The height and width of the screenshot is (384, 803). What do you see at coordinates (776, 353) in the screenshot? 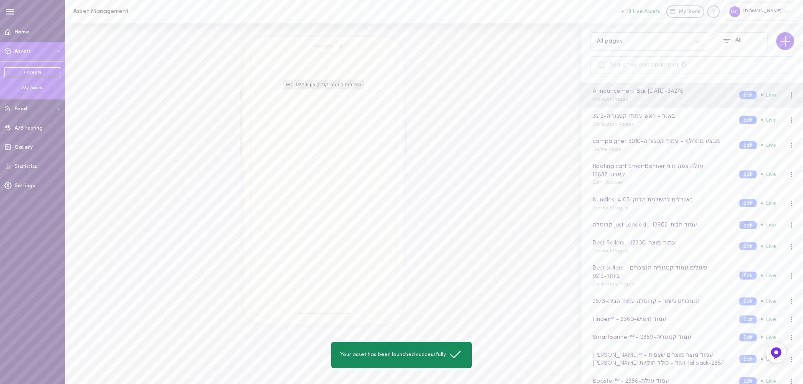
I see `img: Feedback Button` at bounding box center [776, 353].